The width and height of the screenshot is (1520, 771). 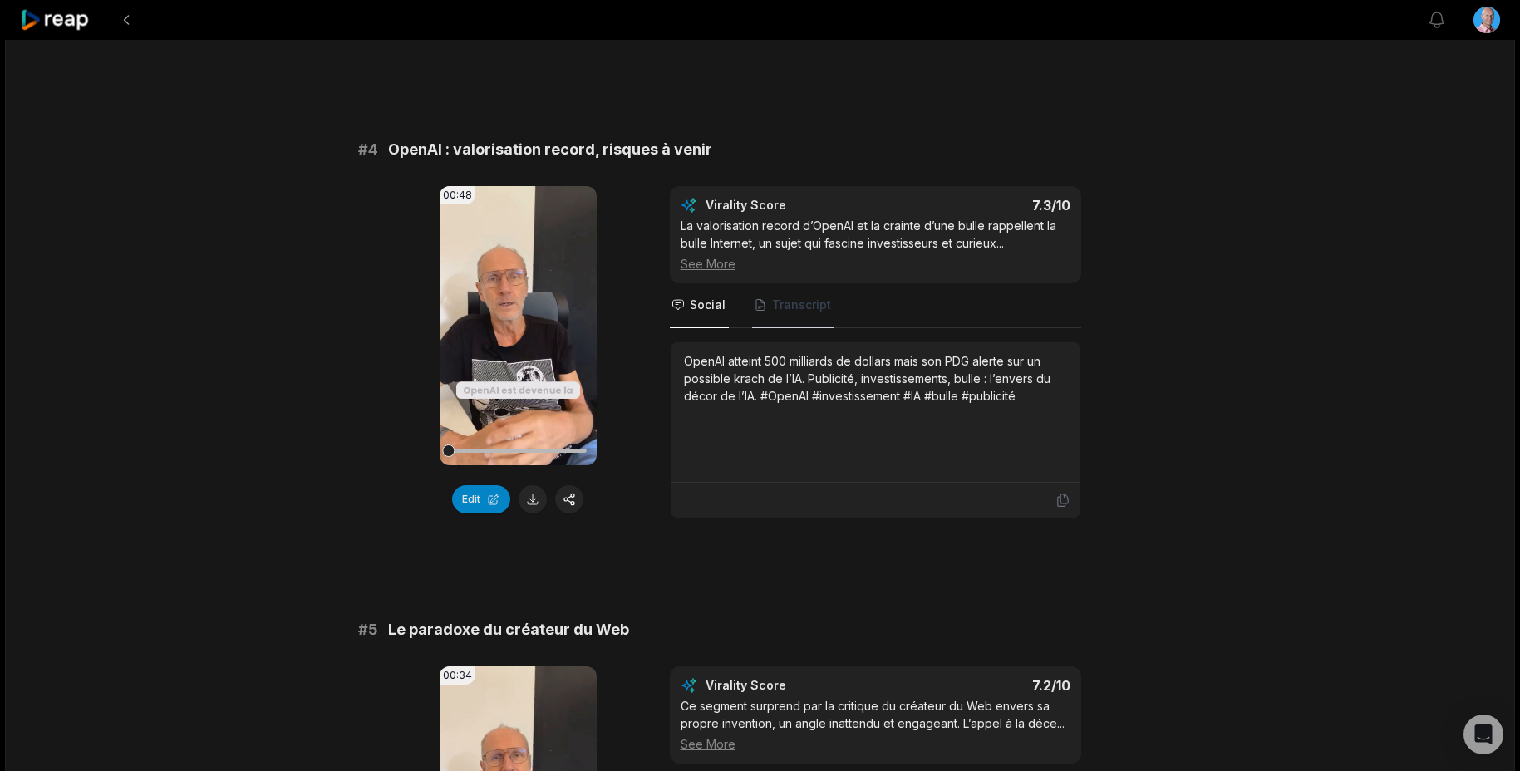 I want to click on div: OpenAI atteint 500 milliards de dollars mais son PDG alerte sur un possible krach de l’IA. Public..., so click(x=875, y=378).